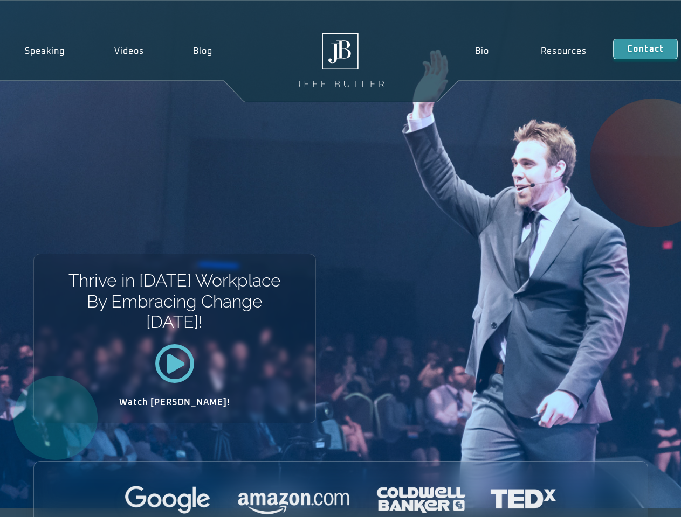 Image resolution: width=681 pixels, height=517 pixels. What do you see at coordinates (645, 49) in the screenshot?
I see `span: Contact` at bounding box center [645, 49].